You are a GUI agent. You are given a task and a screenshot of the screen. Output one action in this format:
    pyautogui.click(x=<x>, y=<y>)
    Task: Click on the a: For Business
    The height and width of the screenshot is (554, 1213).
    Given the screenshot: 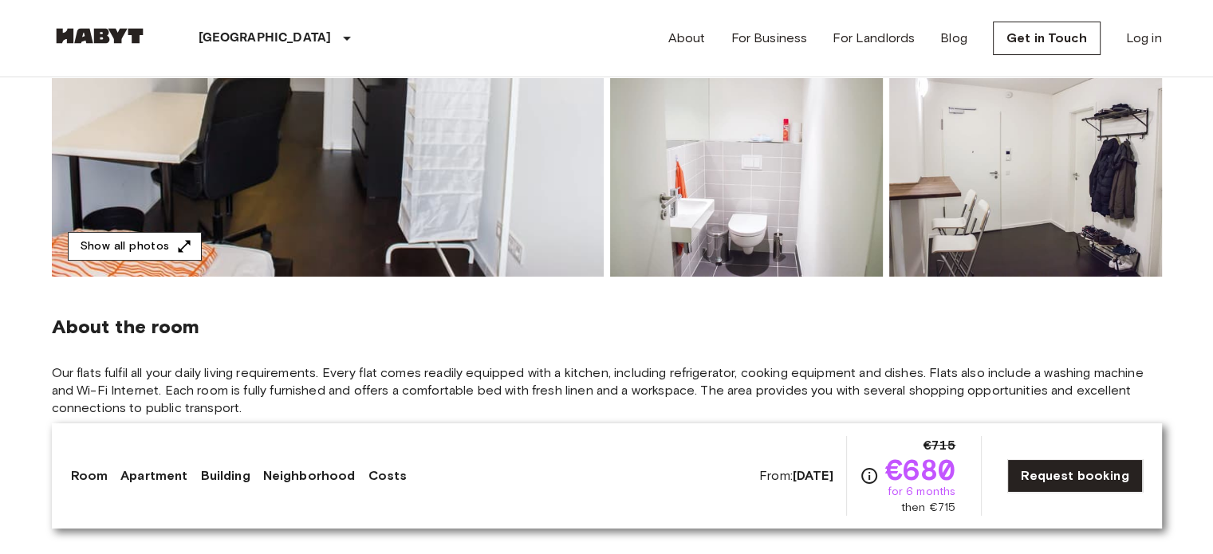 What is the action you would take?
    pyautogui.click(x=769, y=38)
    